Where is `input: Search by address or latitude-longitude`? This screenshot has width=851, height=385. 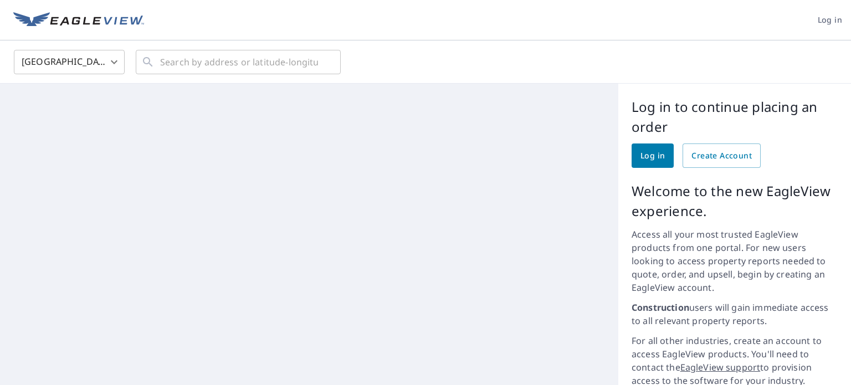 input: Search by address or latitude-longitude is located at coordinates (239, 62).